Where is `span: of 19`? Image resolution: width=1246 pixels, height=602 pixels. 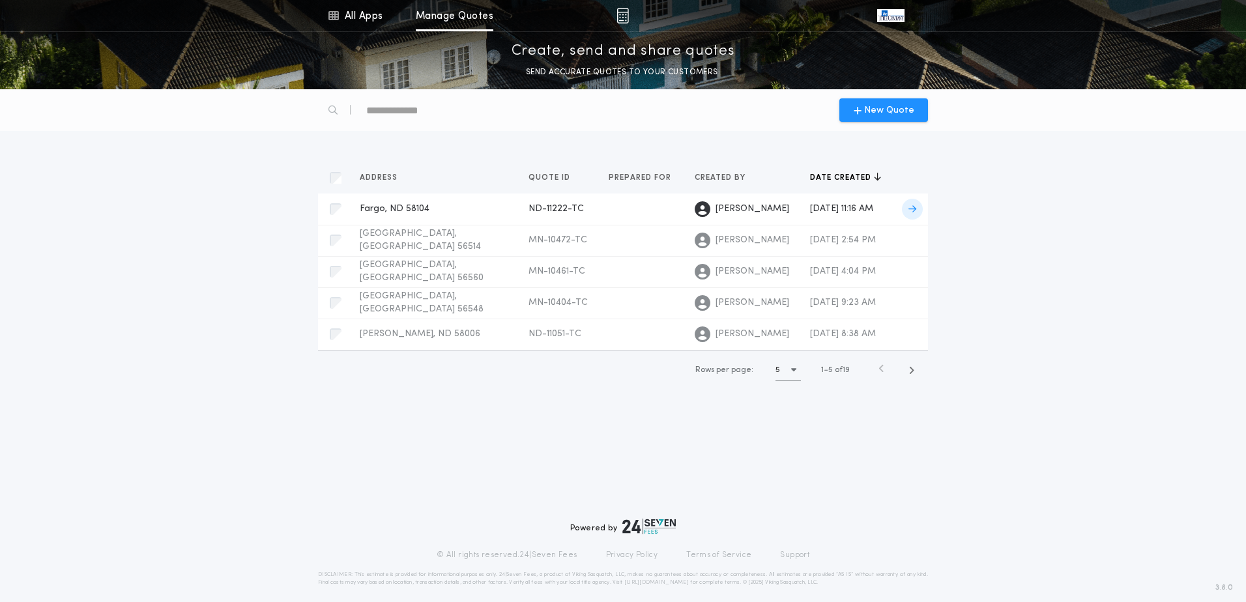 span: of 19 is located at coordinates (842, 370).